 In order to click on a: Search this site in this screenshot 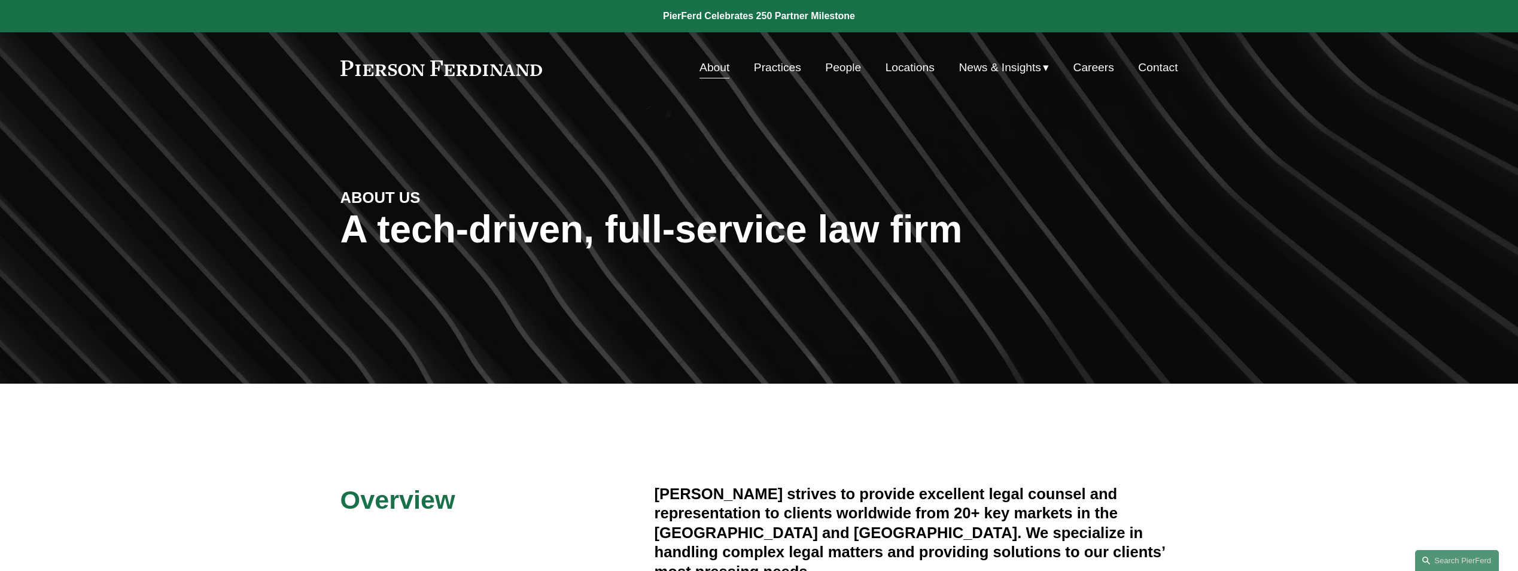, I will do `click(1457, 560)`.